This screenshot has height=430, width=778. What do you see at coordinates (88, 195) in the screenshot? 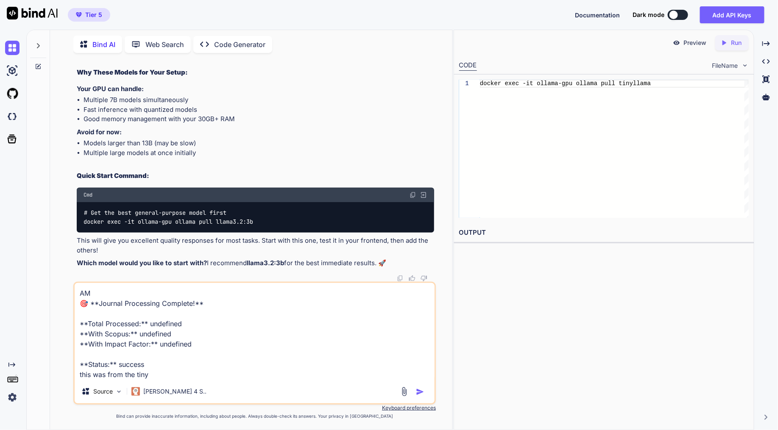
I see `span: Cmd` at bounding box center [88, 195].